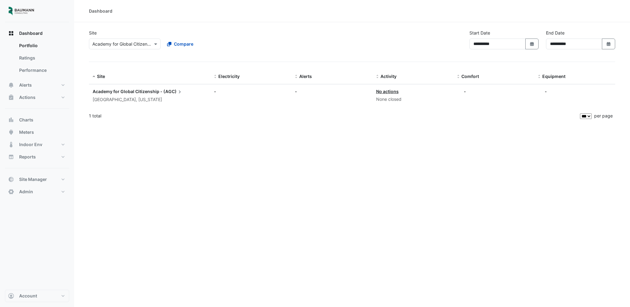 The image size is (630, 307). What do you see at coordinates (37, 33) in the screenshot?
I see `button: Dashboard` at bounding box center [37, 33].